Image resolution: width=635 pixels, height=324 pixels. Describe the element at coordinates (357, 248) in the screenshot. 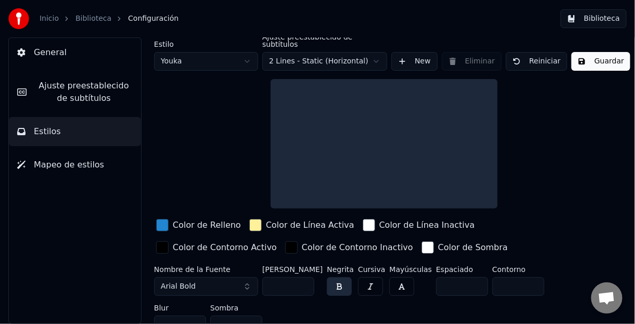

I see `div: Color de Contorno Inactivo` at that location.